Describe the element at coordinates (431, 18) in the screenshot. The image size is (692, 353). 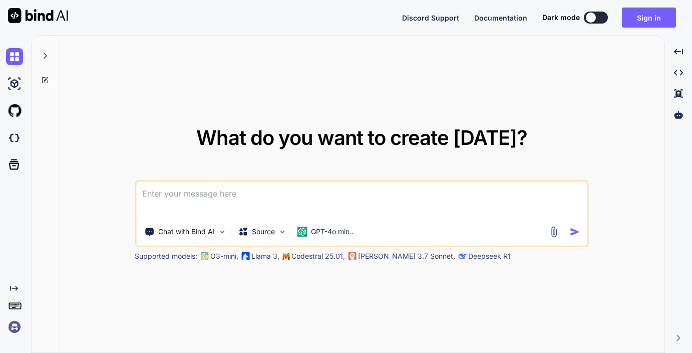
I see `span: Discord Support` at that location.